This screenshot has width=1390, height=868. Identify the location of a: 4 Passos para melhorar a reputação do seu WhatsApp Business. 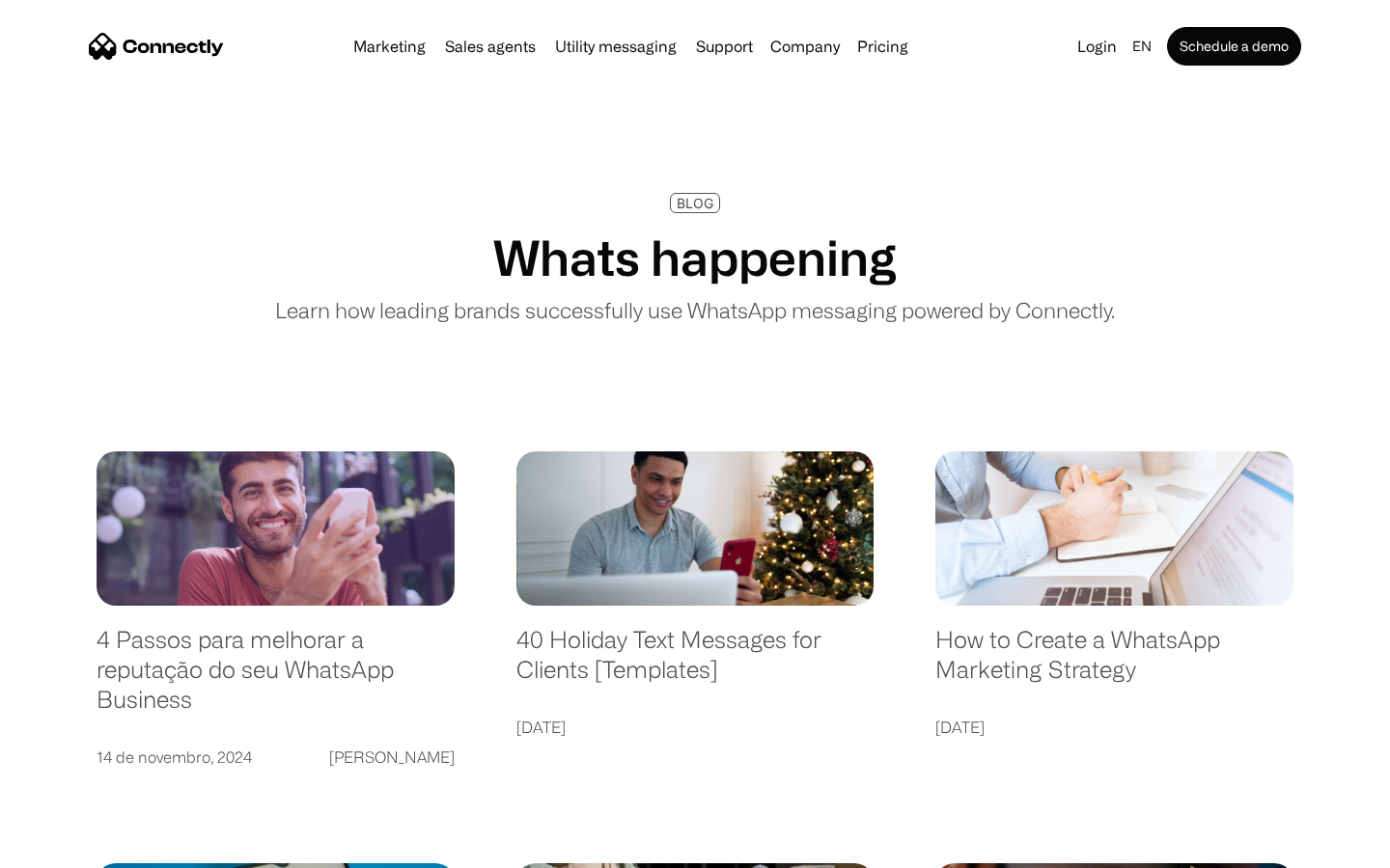
(275, 679).